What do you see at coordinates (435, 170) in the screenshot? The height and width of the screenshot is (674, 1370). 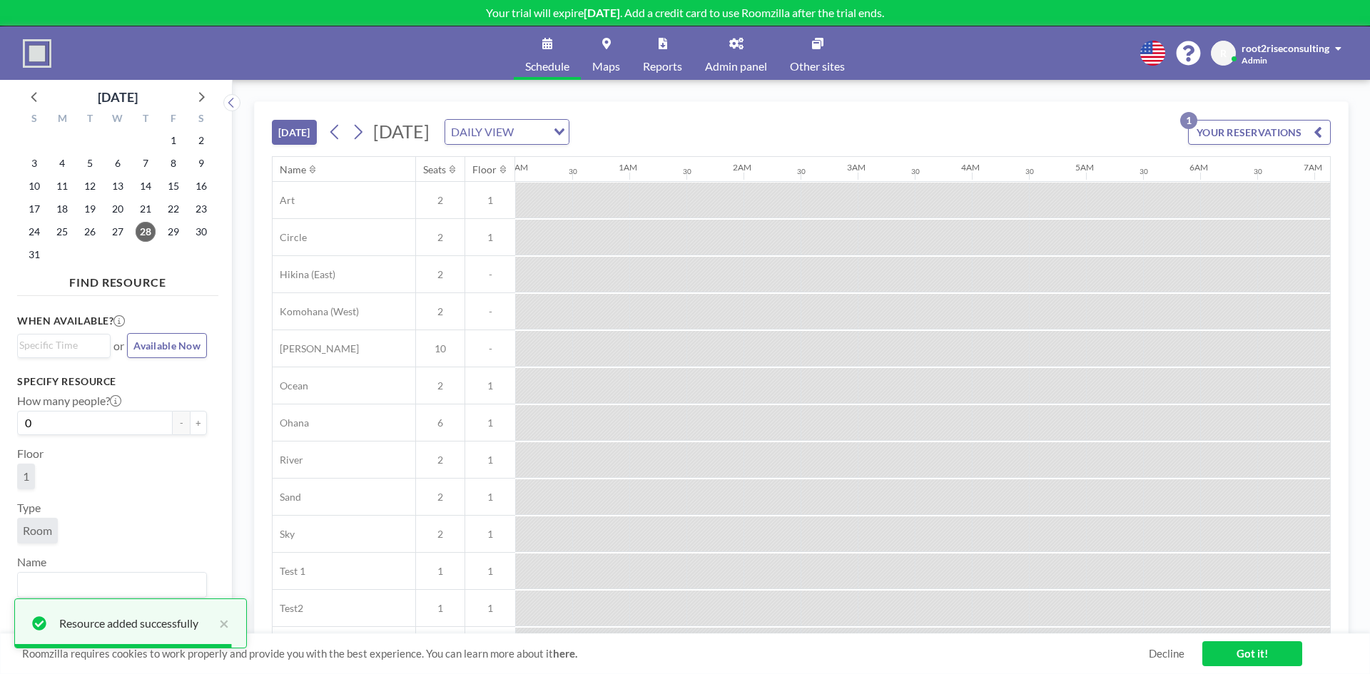 I see `div: Seats` at bounding box center [435, 170].